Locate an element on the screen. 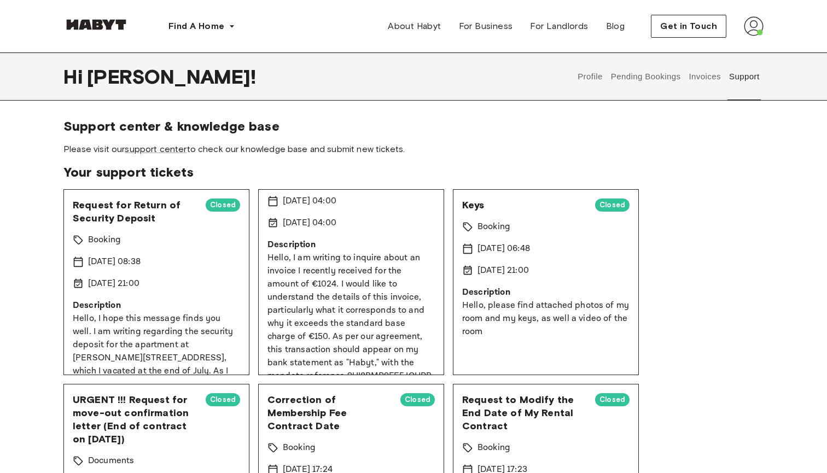  a: For Landlords is located at coordinates (559, 26).